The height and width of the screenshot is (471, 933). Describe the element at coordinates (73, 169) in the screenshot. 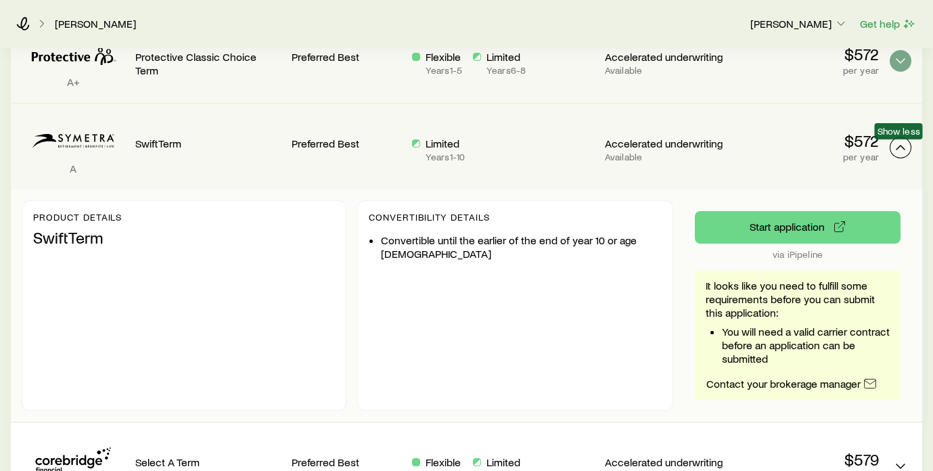

I see `p: A` at that location.